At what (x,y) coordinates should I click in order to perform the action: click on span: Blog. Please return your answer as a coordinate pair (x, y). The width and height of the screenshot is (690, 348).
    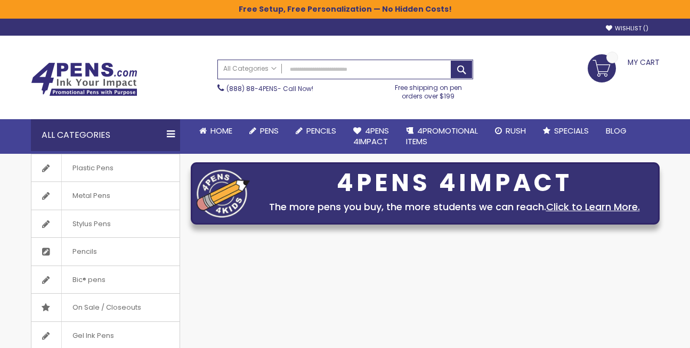
    Looking at the image, I should click on (616, 131).